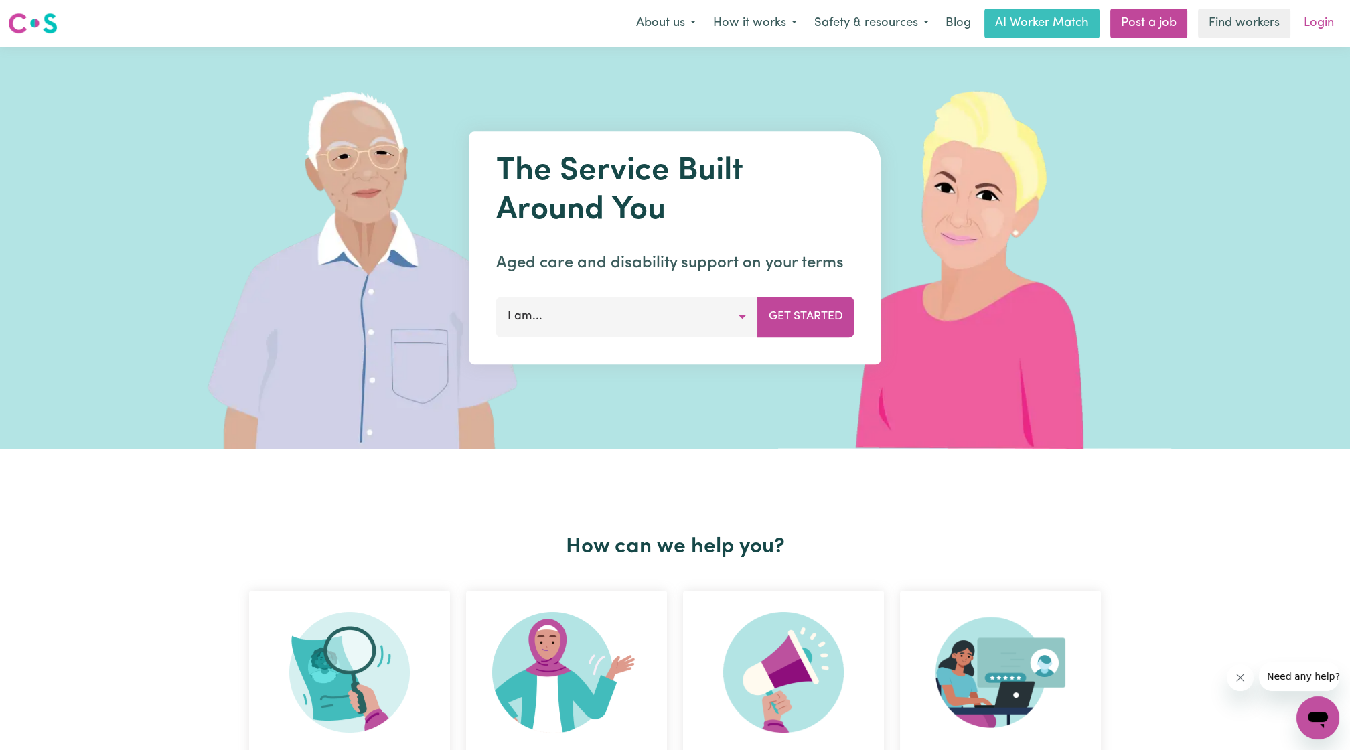 The width and height of the screenshot is (1350, 750). I want to click on p: Aged care and disability support on your terms, so click(675, 263).